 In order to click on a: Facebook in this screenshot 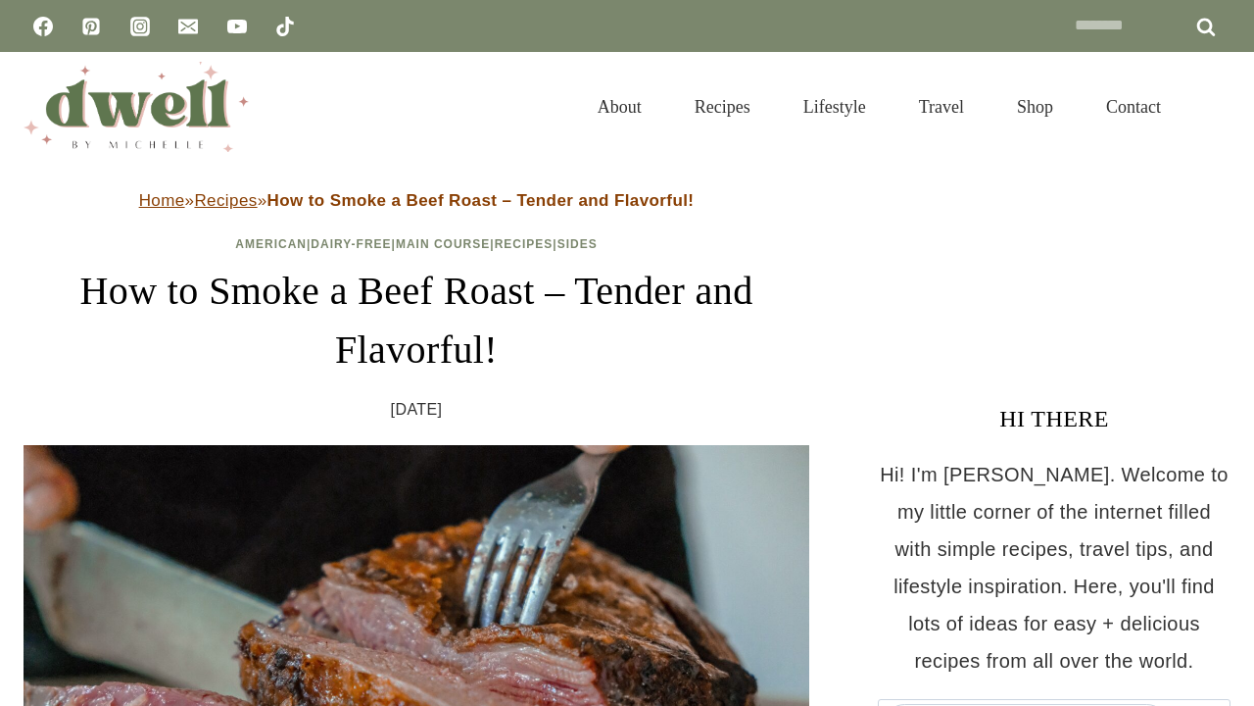, I will do `click(43, 26)`.